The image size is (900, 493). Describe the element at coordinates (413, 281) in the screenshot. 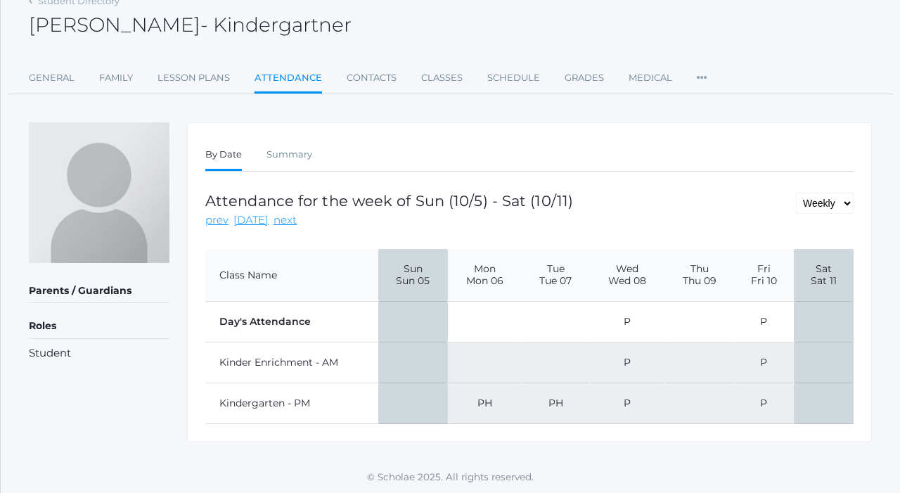

I see `span: Sun 05` at that location.